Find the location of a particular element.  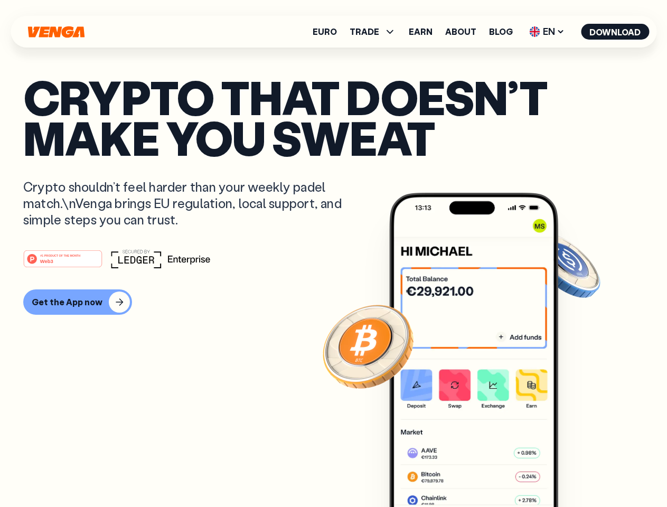

img: Bitcoin is located at coordinates (368, 346).